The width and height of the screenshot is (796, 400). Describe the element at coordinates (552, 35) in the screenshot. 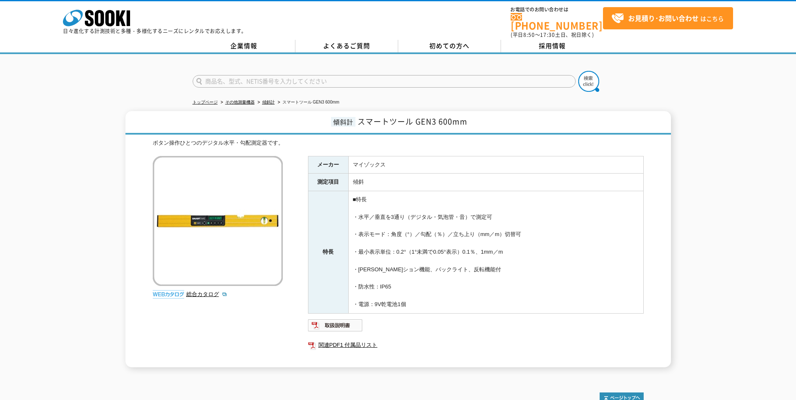

I see `span: (平日 ～ 土日、祝日除く)` at that location.